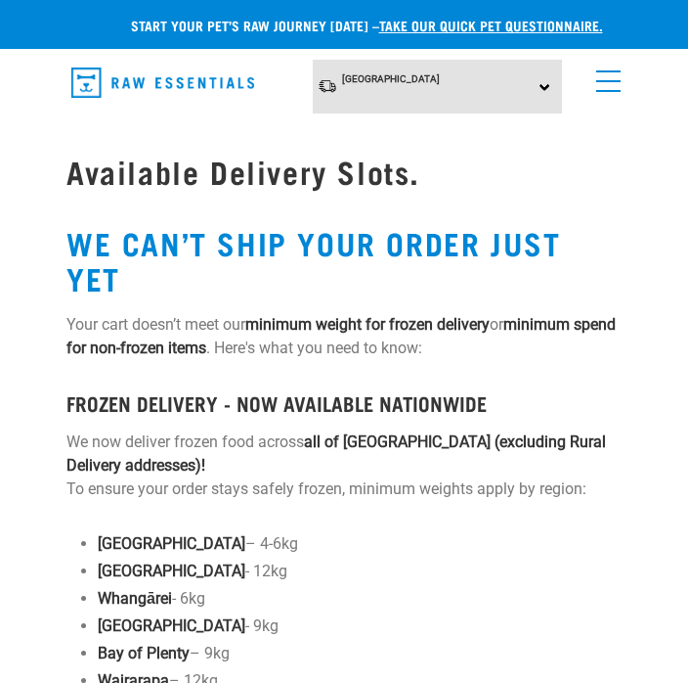 This screenshot has height=683, width=688. I want to click on p: - 12kg, so click(360, 571).